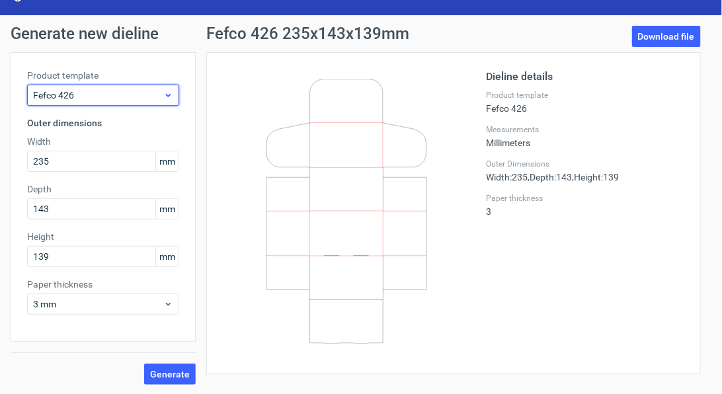 The image size is (722, 394). Describe the element at coordinates (595, 177) in the screenshot. I see `span: , Height : 139` at that location.